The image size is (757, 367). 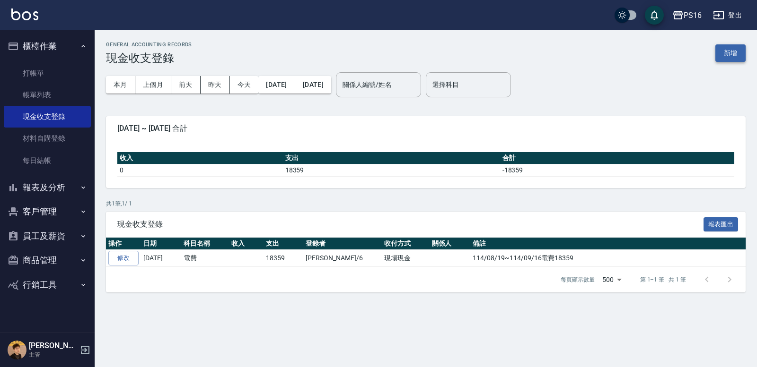 I want to click on button: 櫃檯作業, so click(x=47, y=46).